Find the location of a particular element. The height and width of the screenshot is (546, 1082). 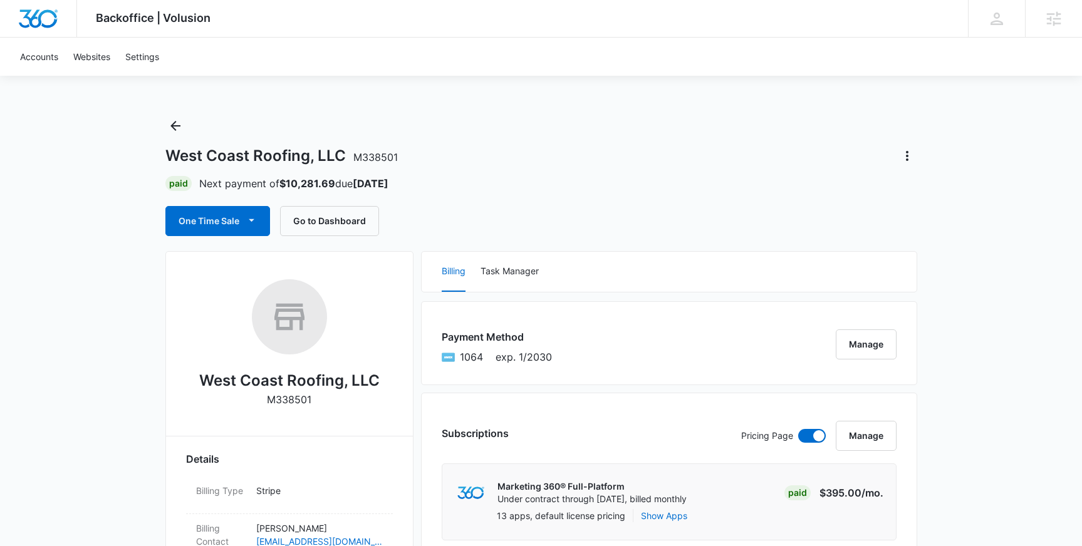

a: Accounts is located at coordinates (39, 56).